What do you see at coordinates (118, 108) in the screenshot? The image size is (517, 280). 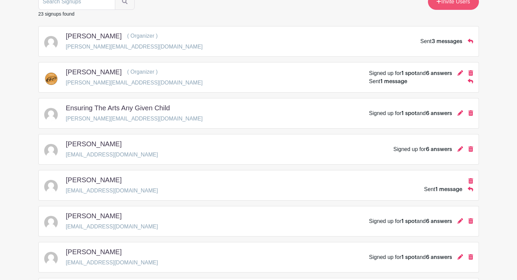 I see `h5: Ensuring The Arts Any Given Child` at bounding box center [118, 108].